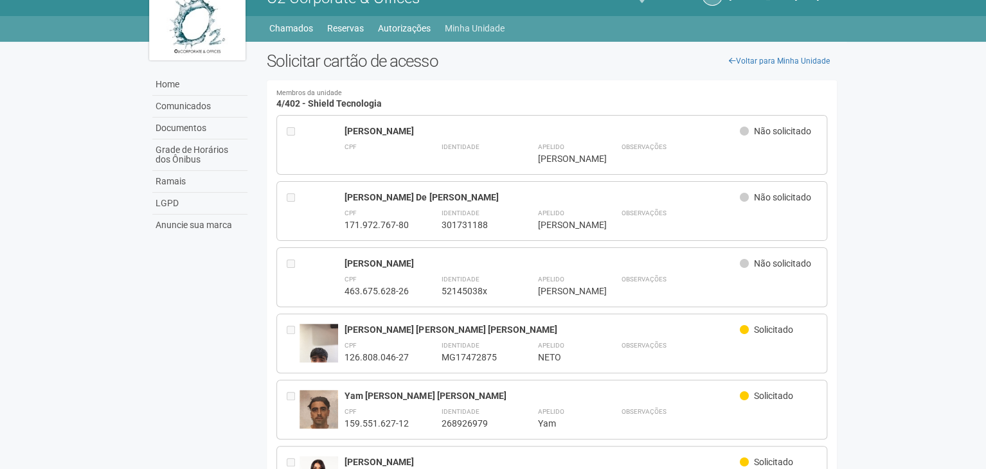  What do you see at coordinates (200, 225) in the screenshot?
I see `a: Anuncie sua marca` at bounding box center [200, 225].